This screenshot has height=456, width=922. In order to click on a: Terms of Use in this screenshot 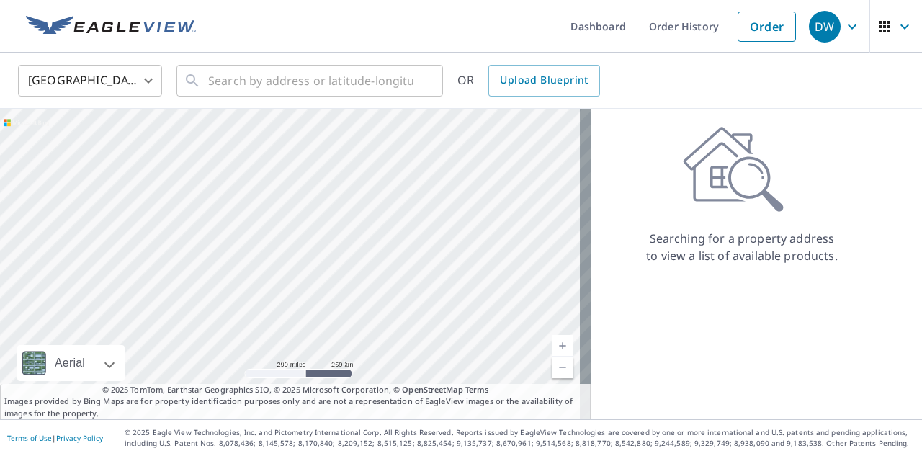, I will do `click(30, 438)`.